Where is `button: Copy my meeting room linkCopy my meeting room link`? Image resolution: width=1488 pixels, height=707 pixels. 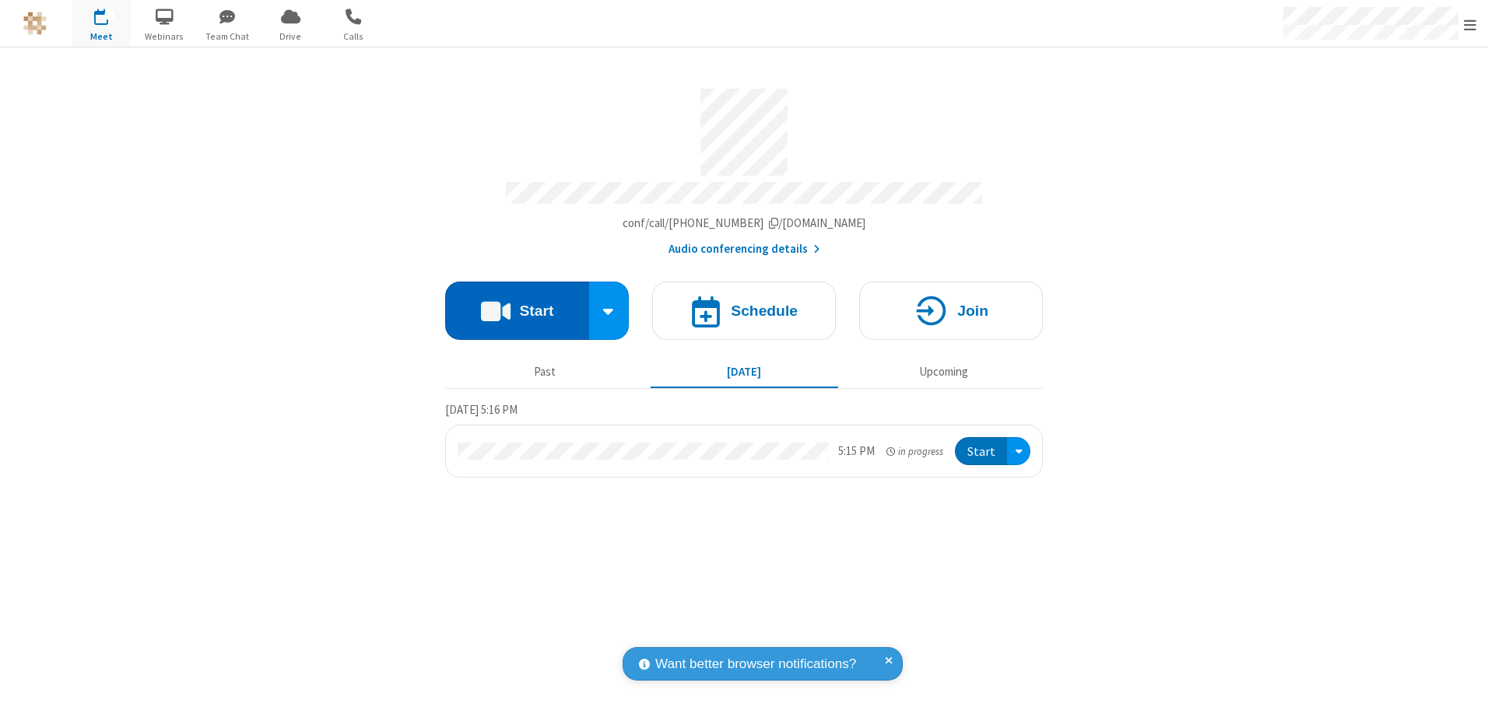 button: Copy my meeting room linkCopy my meeting room link is located at coordinates (744, 223).